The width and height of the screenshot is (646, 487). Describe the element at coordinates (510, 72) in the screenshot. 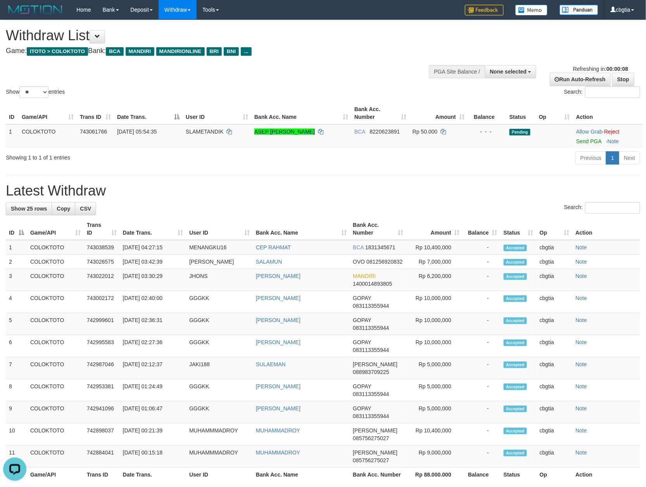

I see `button: None selected` at that location.